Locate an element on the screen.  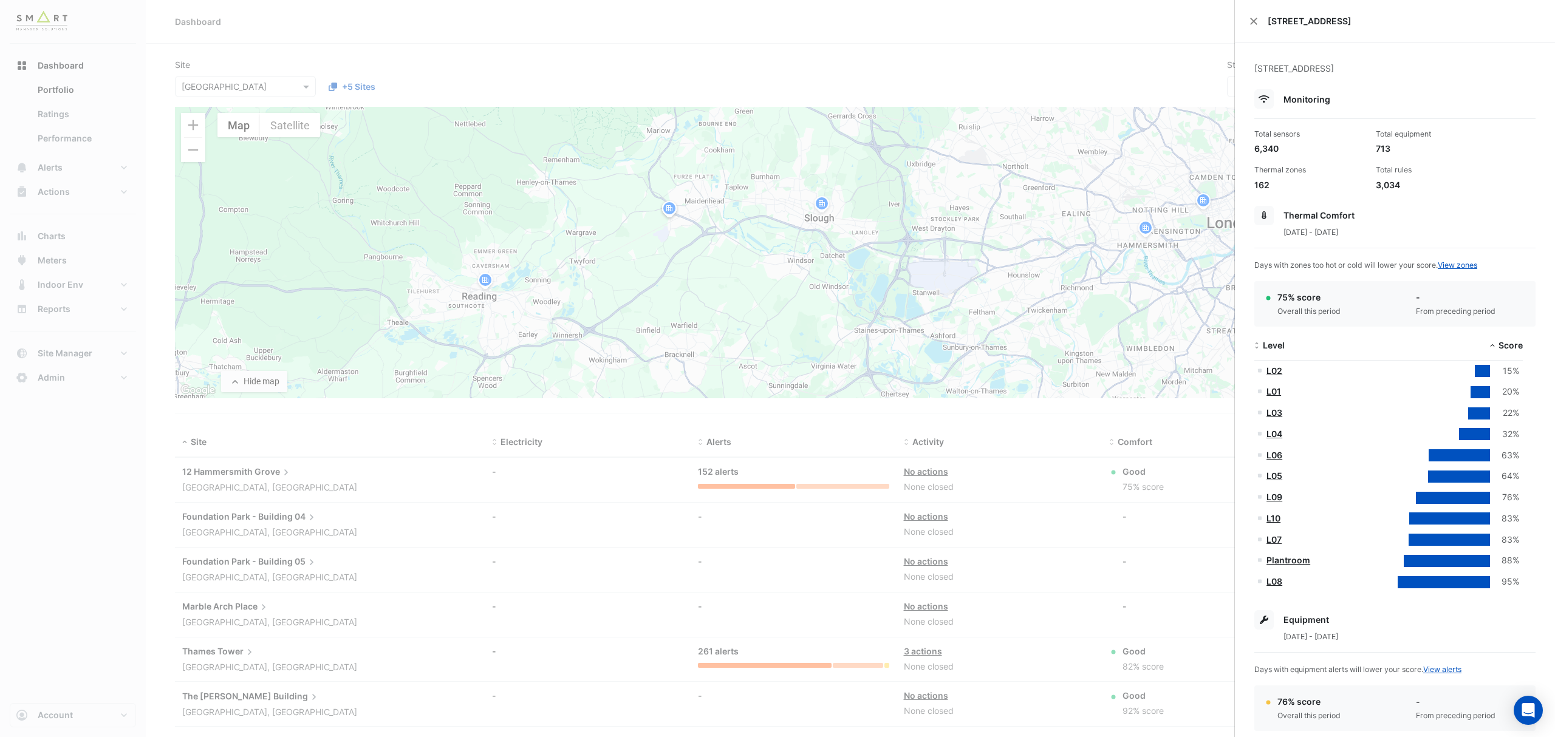
div: 76% is located at coordinates (1505, 498).